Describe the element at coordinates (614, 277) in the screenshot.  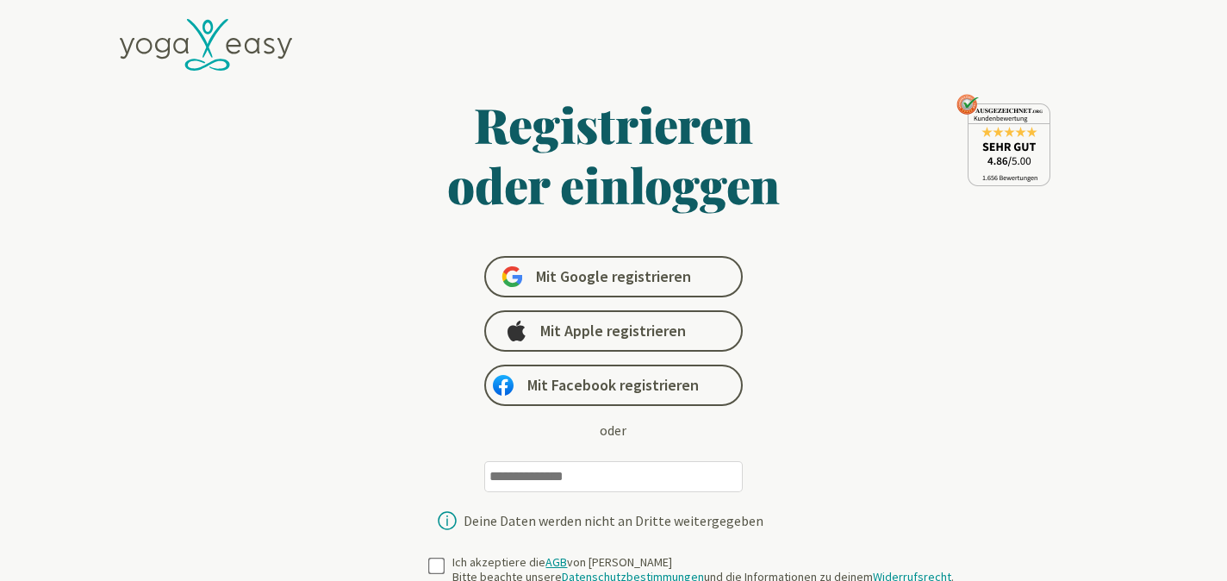
I see `a: Mit Google registrieren` at that location.